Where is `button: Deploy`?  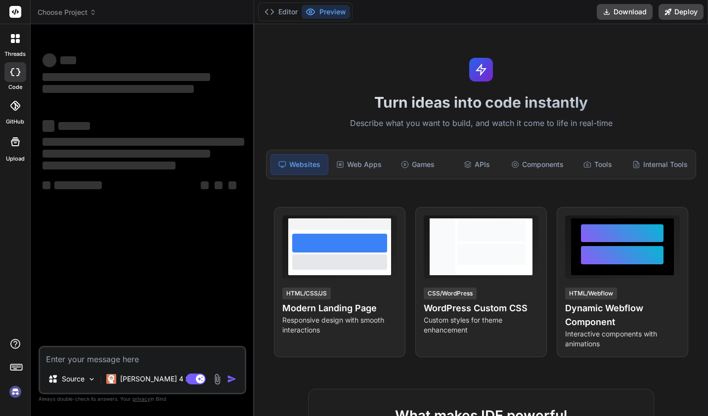 button: Deploy is located at coordinates (681, 12).